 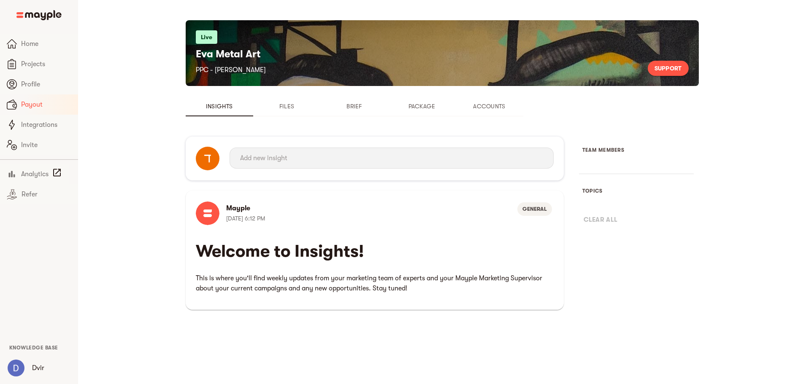 I want to click on span: Files, so click(x=287, y=106).